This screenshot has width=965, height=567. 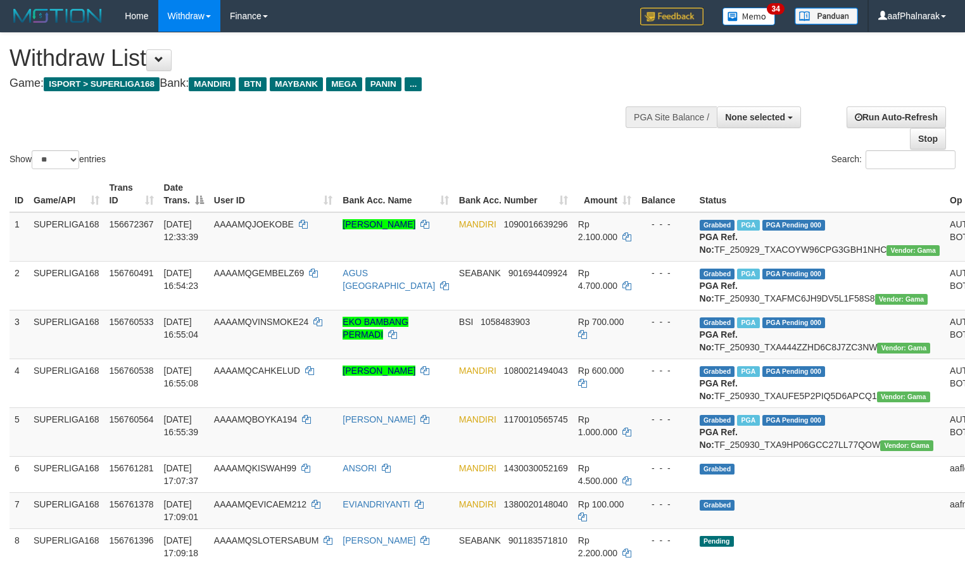 What do you see at coordinates (259, 273) in the screenshot?
I see `span: AAAAMQGEMBELZ69` at bounding box center [259, 273].